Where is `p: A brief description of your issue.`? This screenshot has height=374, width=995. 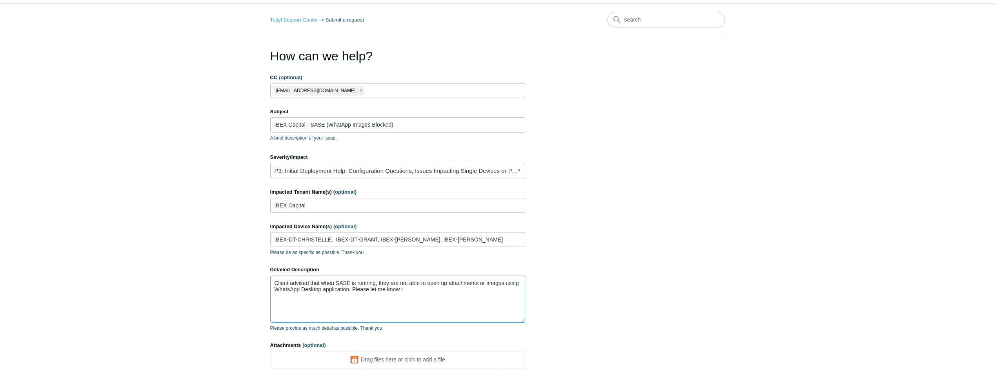 p: A brief description of your issue. is located at coordinates (398, 138).